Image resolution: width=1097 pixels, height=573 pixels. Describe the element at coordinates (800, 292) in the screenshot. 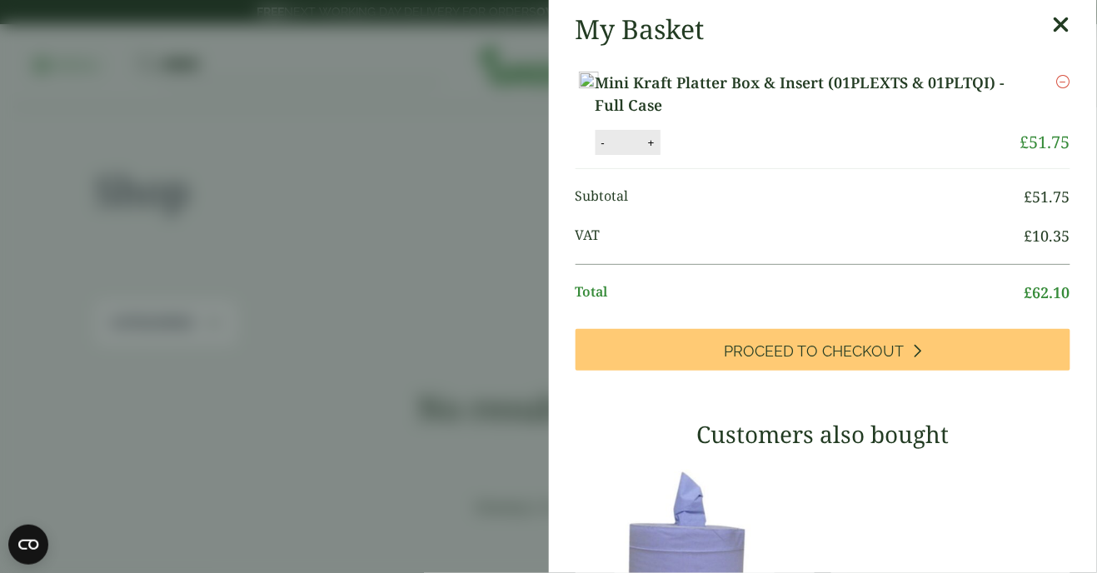

I see `span: Total` at that location.